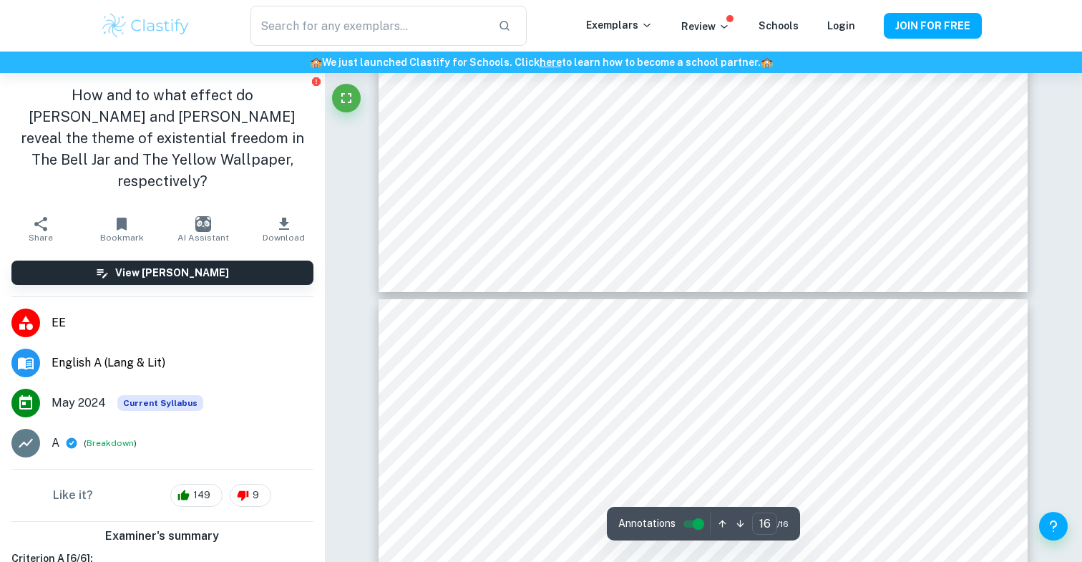 The height and width of the screenshot is (562, 1082). I want to click on button: Fullscreen, so click(346, 98).